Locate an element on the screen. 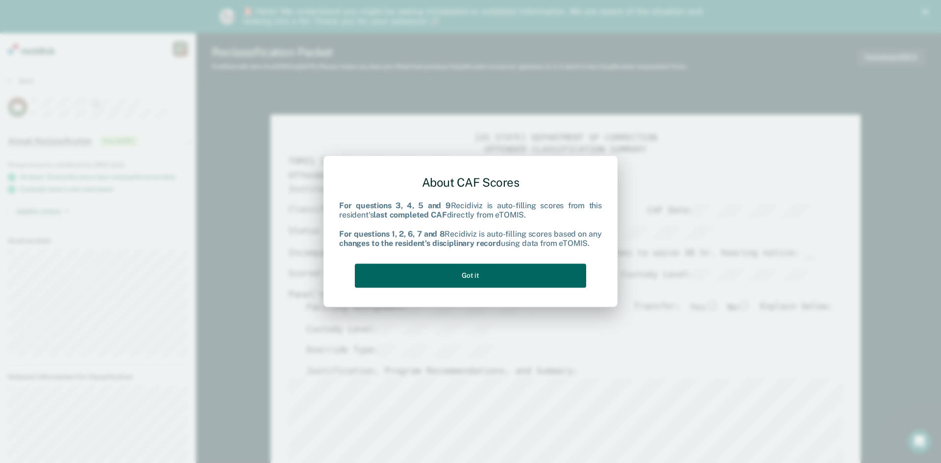  div: Recidiviz is auto-filling scores from this resident's directly from eTOMIS. Recidiviz is auto-fil... is located at coordinates (471, 225).